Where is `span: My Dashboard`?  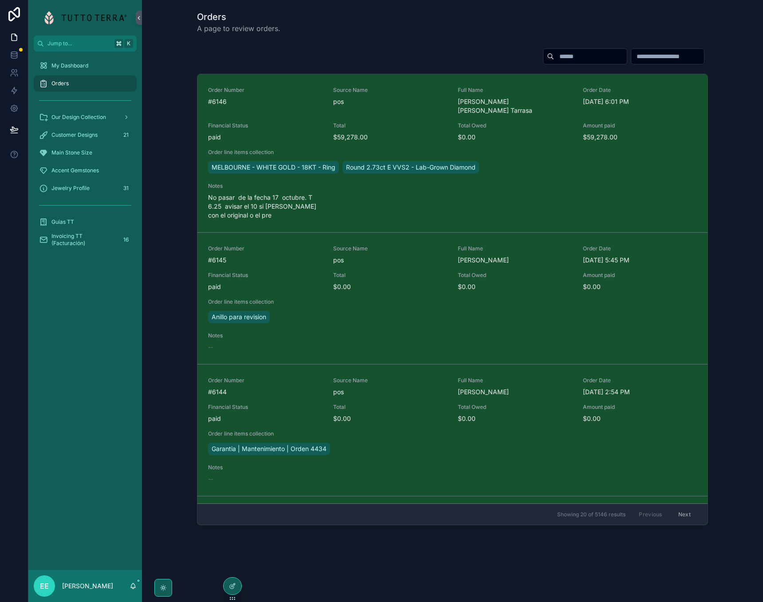 span: My Dashboard is located at coordinates (70, 66).